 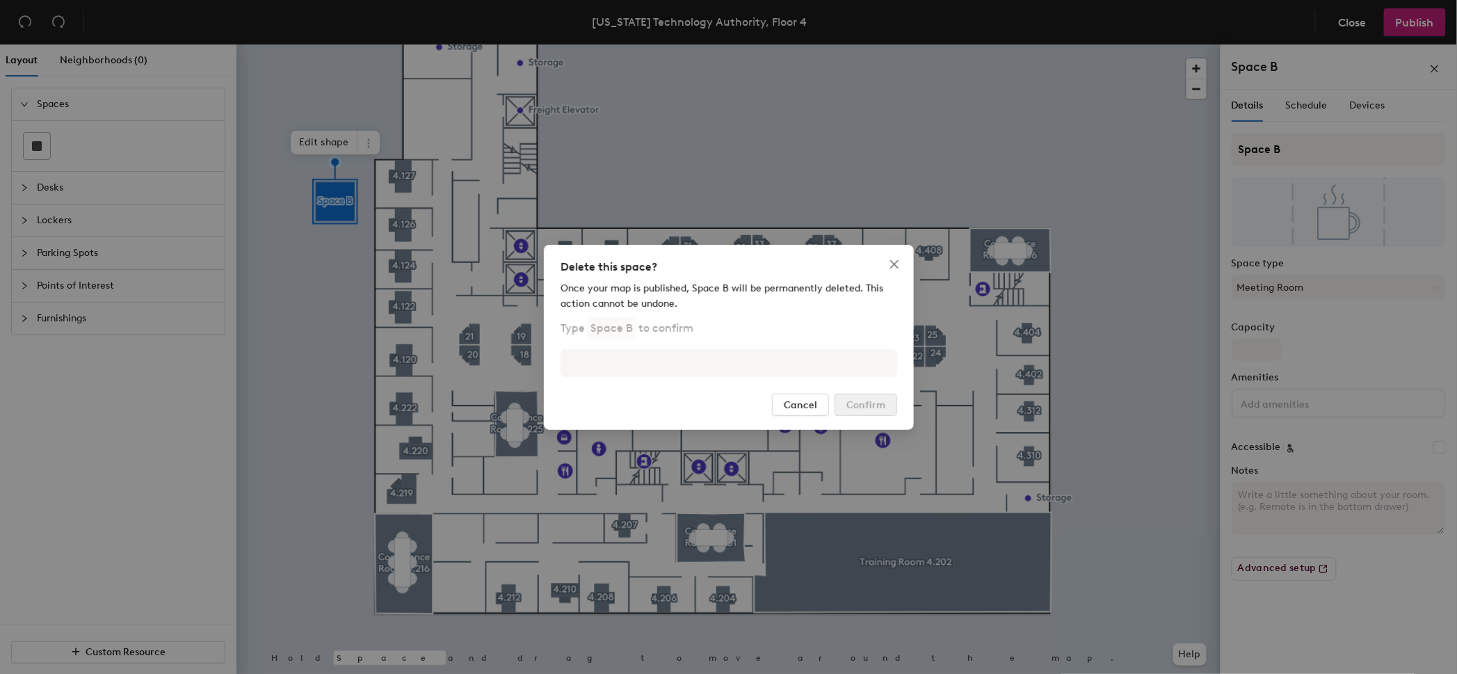 I want to click on div: Once your map is published, Space B will be permanently deleted. This action cannot be undone., so click(x=729, y=296).